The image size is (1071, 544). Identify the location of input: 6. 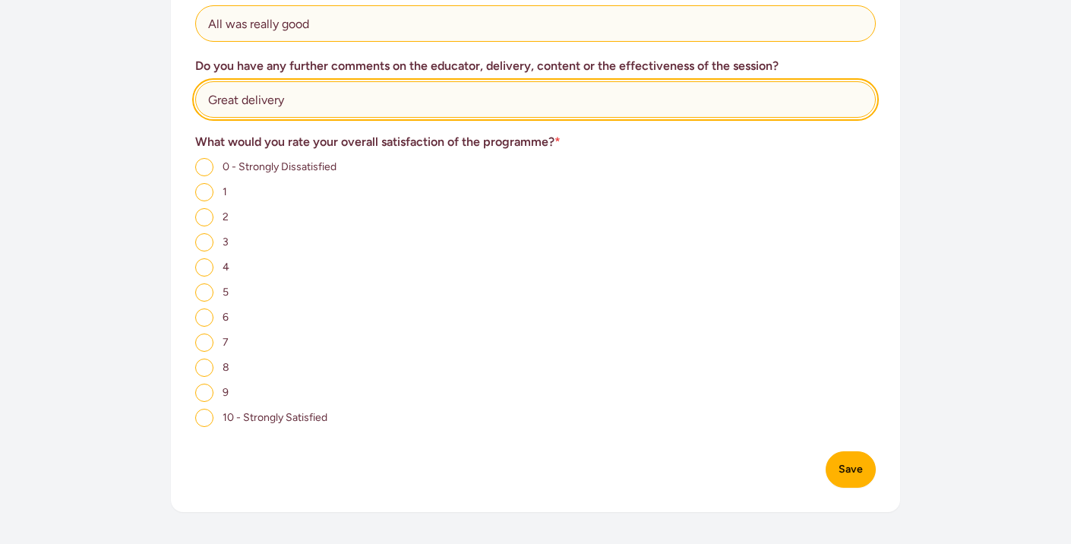
(204, 318).